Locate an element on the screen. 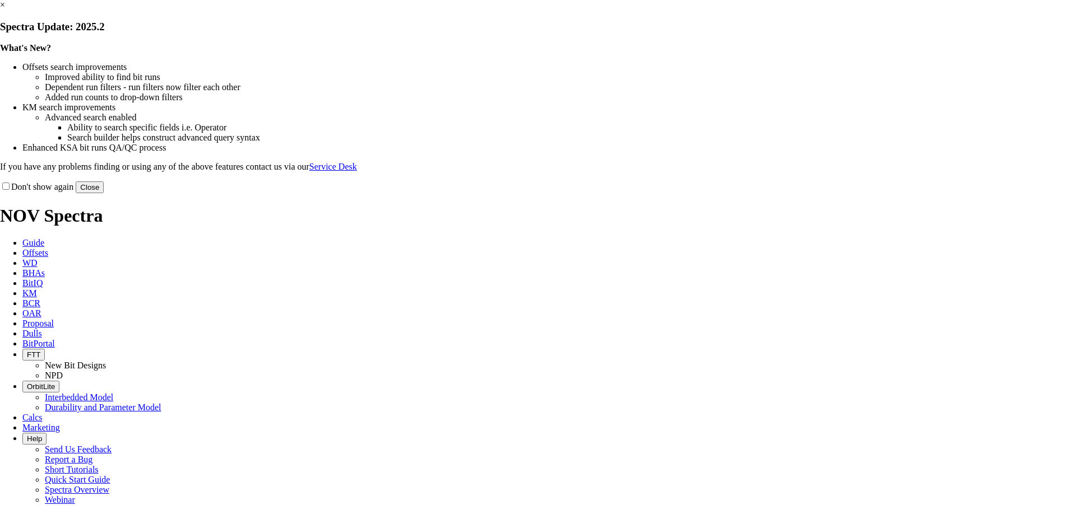 This screenshot has height=510, width=1076. span: Dulls is located at coordinates (32, 333).